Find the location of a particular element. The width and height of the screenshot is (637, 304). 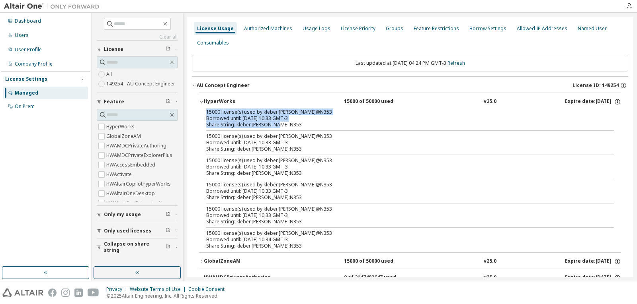

div: Dashboard is located at coordinates (28, 21).